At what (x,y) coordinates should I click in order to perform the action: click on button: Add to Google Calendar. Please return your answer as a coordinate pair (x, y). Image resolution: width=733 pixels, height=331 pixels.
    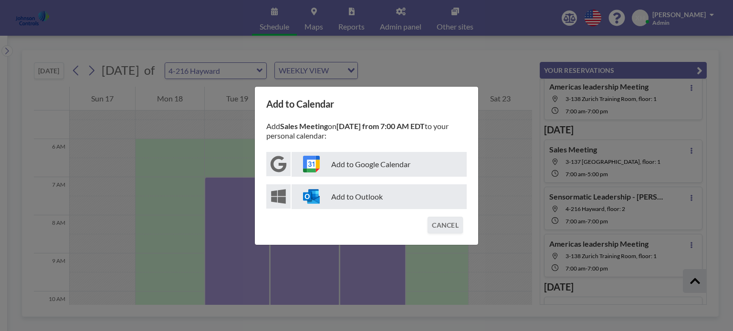
    Looking at the image, I should click on (366, 165).